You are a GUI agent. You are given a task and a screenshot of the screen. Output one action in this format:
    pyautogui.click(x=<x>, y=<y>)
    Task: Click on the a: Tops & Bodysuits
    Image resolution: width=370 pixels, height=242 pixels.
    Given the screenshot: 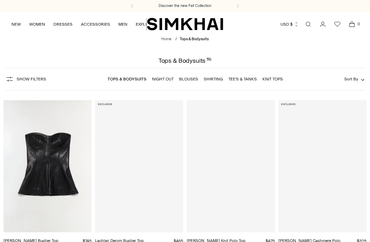 What is the action you would take?
    pyautogui.click(x=127, y=79)
    